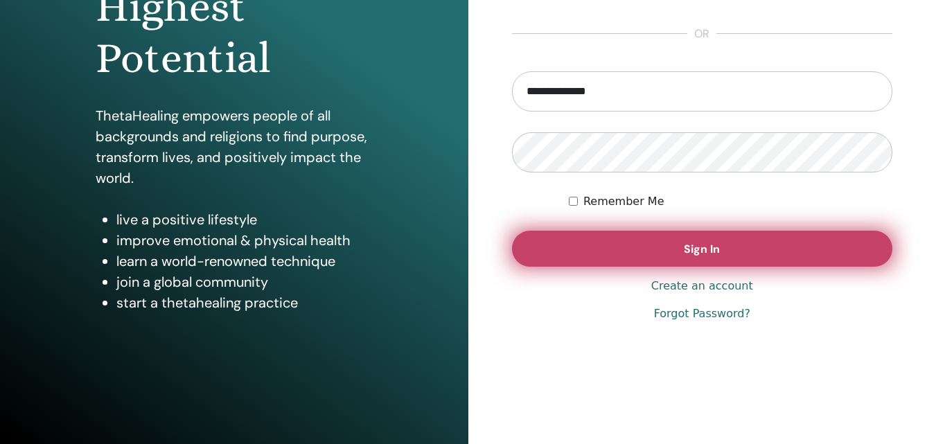 This screenshot has height=444, width=936. What do you see at coordinates (623, 202) in the screenshot?
I see `label: Remember Me` at bounding box center [623, 202].